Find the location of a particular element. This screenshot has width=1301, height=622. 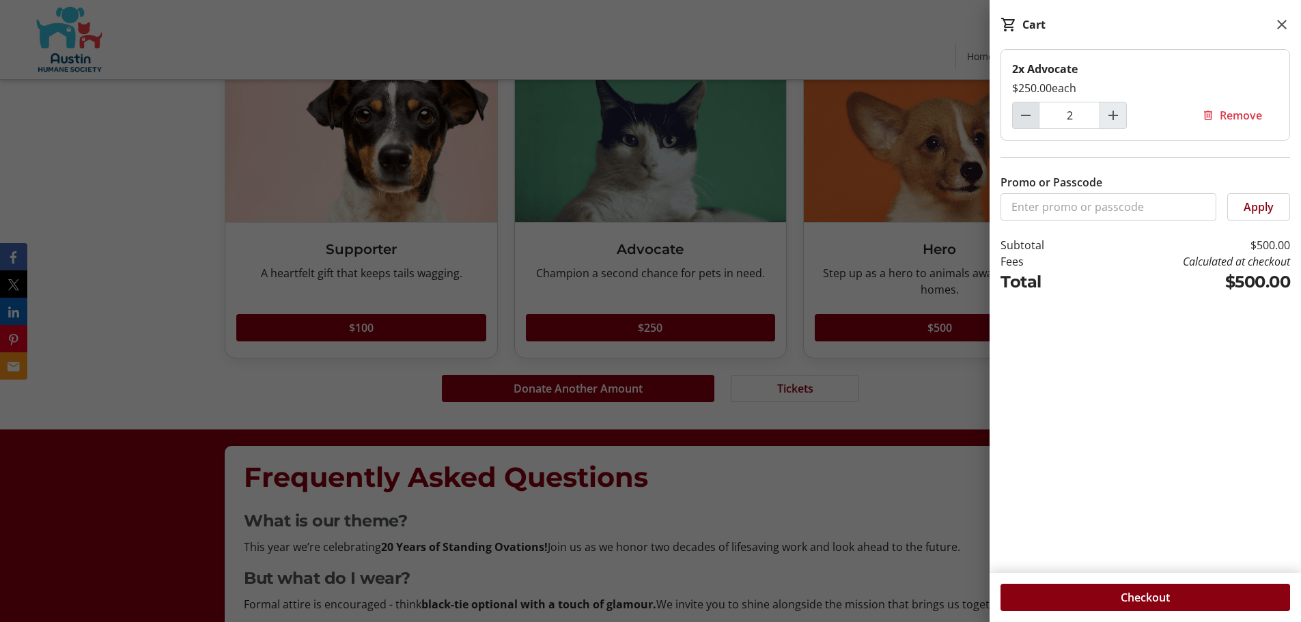

td: Subtotal is located at coordinates (1042, 245).